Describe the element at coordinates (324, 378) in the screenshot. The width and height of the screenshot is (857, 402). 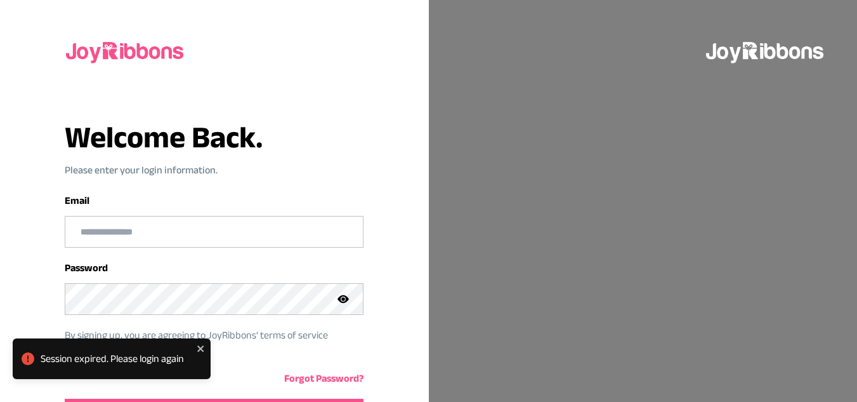
I see `a: Forgot Password?` at that location.